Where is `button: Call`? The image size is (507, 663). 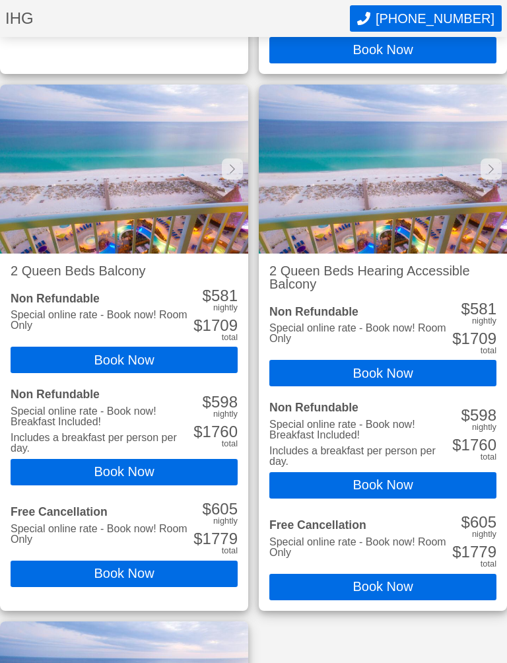 button: Call is located at coordinates (426, 18).